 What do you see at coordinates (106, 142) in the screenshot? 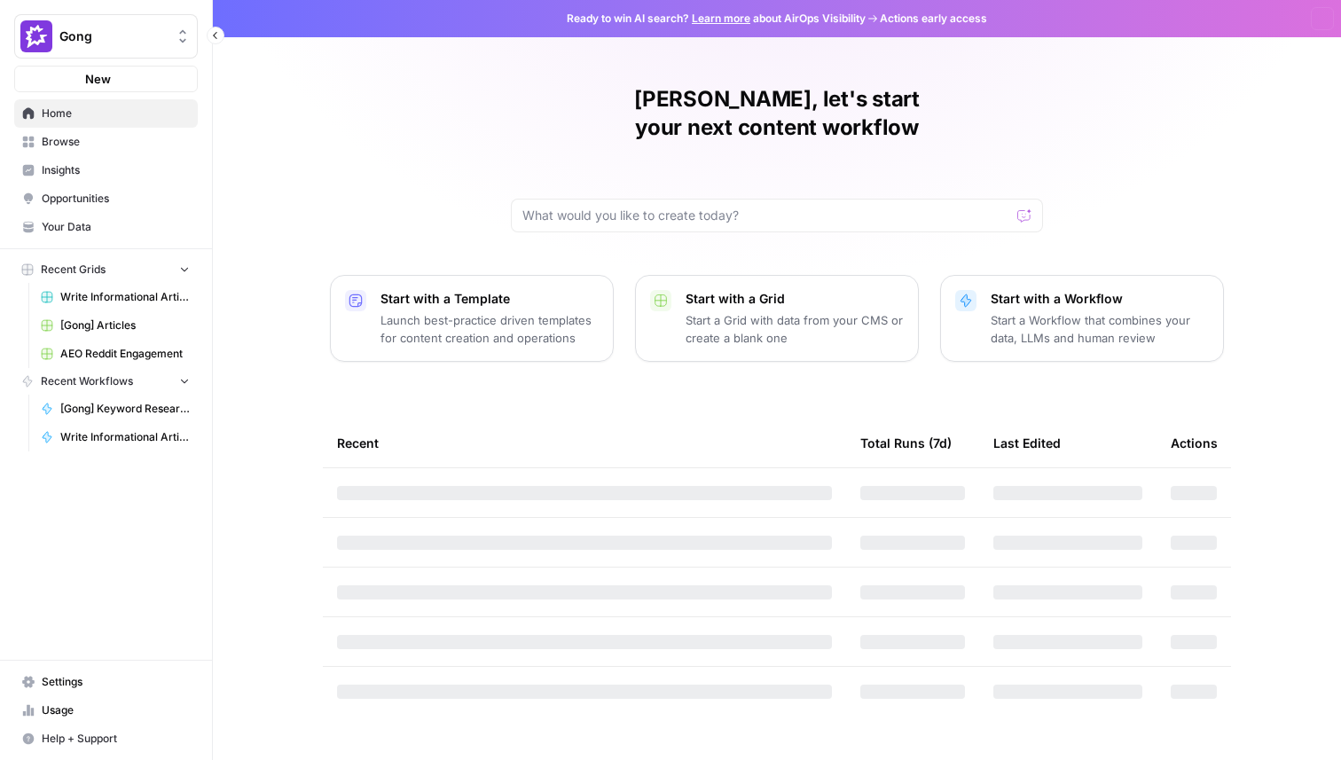
I see `a: Browse` at bounding box center [106, 142].